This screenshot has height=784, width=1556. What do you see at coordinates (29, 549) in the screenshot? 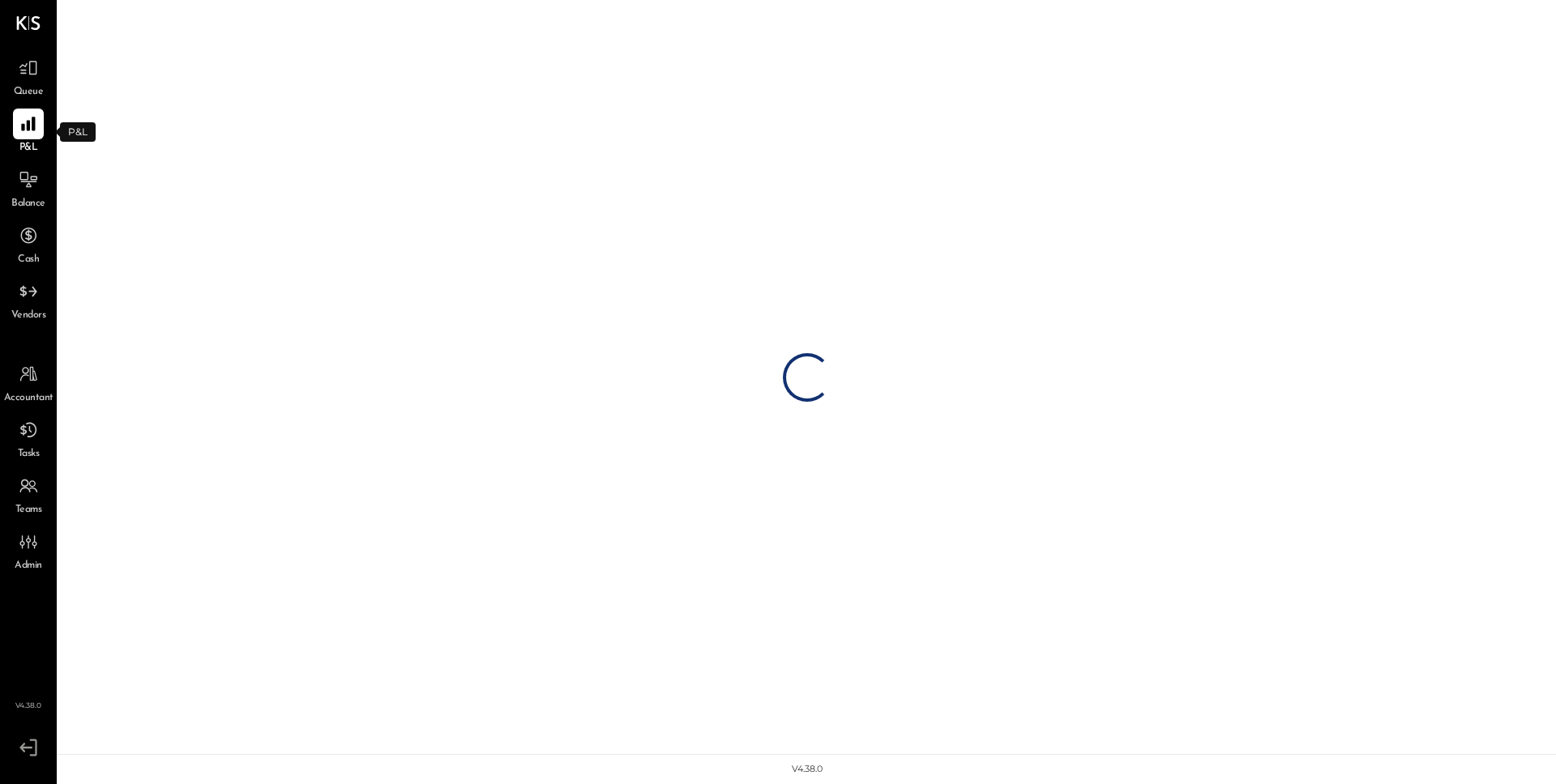
I see `a: Admin` at bounding box center [29, 549].